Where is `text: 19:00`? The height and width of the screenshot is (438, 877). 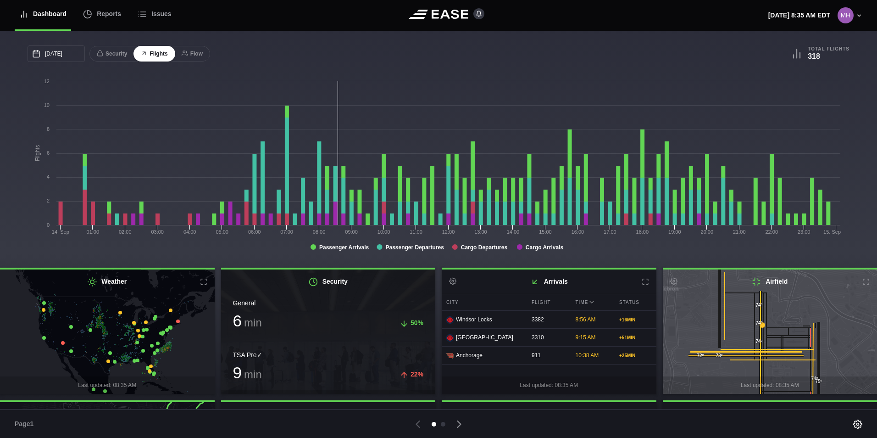
text: 19:00 is located at coordinates (675, 232).